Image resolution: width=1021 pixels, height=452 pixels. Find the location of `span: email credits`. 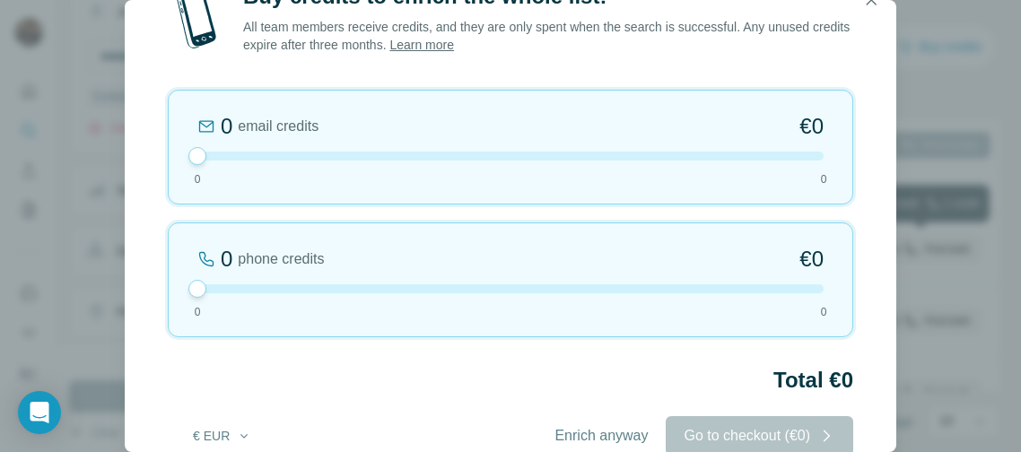

span: email credits is located at coordinates (278, 127).